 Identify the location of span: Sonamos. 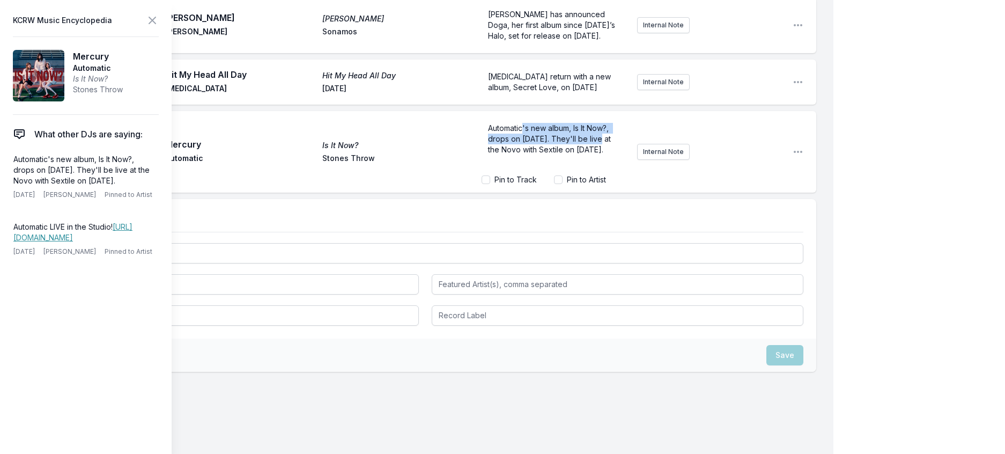
(397, 33).